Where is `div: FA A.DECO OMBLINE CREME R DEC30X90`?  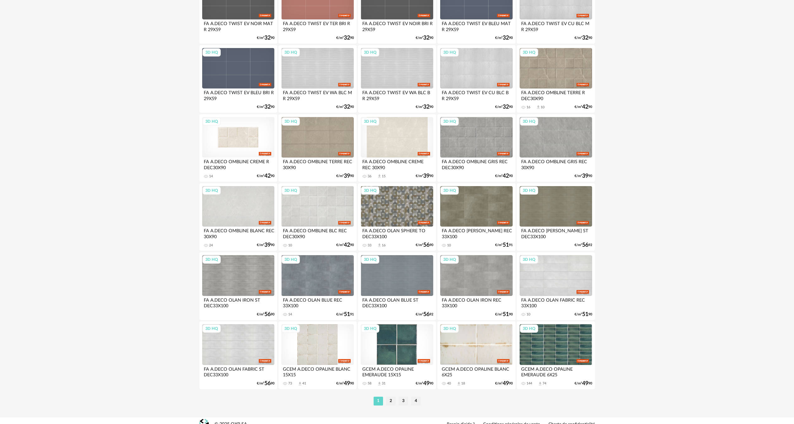
div: FA A.DECO OMBLINE CREME R DEC30X90 is located at coordinates (238, 164).